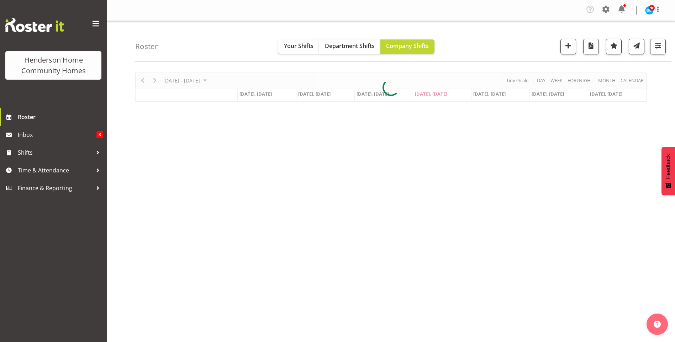 The width and height of the screenshot is (675, 342). Describe the element at coordinates (350, 47) in the screenshot. I see `button: Department Shifts` at that location.